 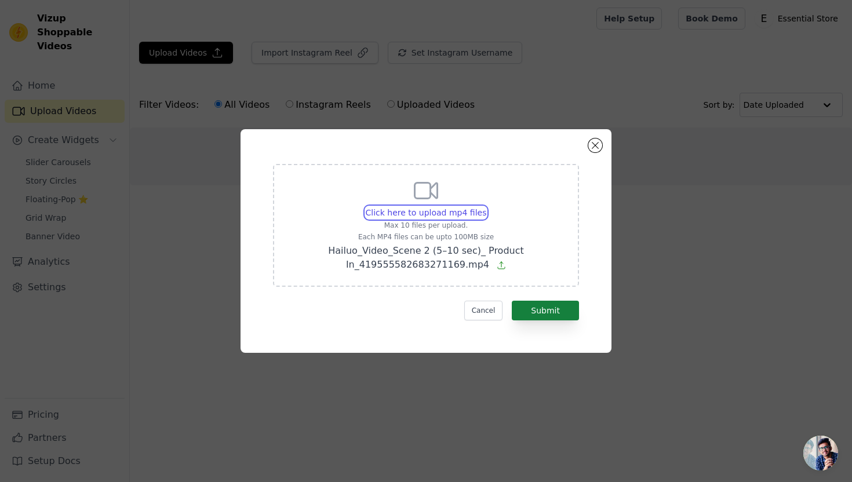 What do you see at coordinates (595, 146) in the screenshot?
I see `button: Close modal` at bounding box center [595, 146].